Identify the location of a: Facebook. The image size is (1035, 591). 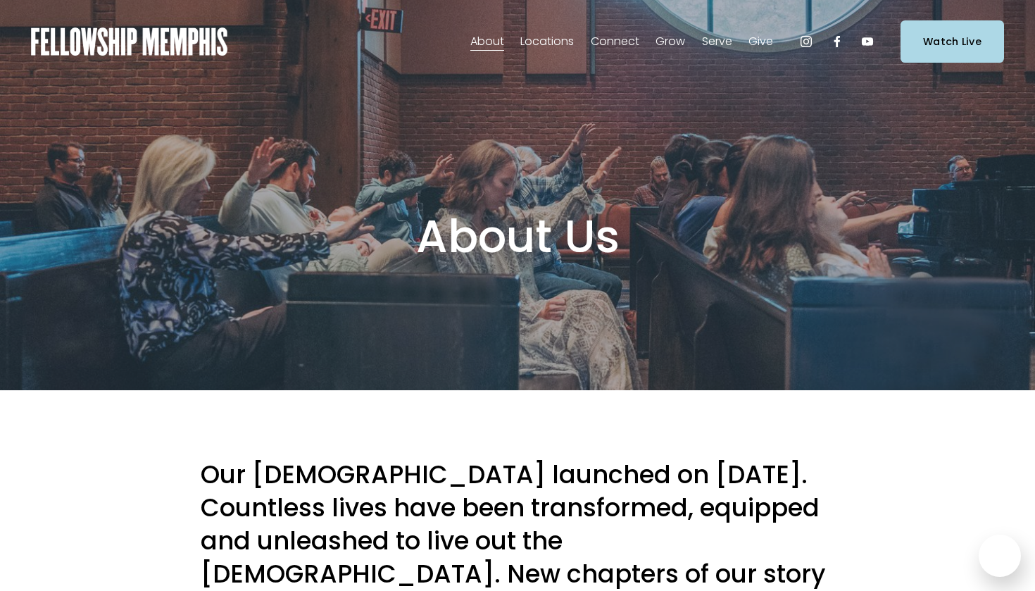
(837, 42).